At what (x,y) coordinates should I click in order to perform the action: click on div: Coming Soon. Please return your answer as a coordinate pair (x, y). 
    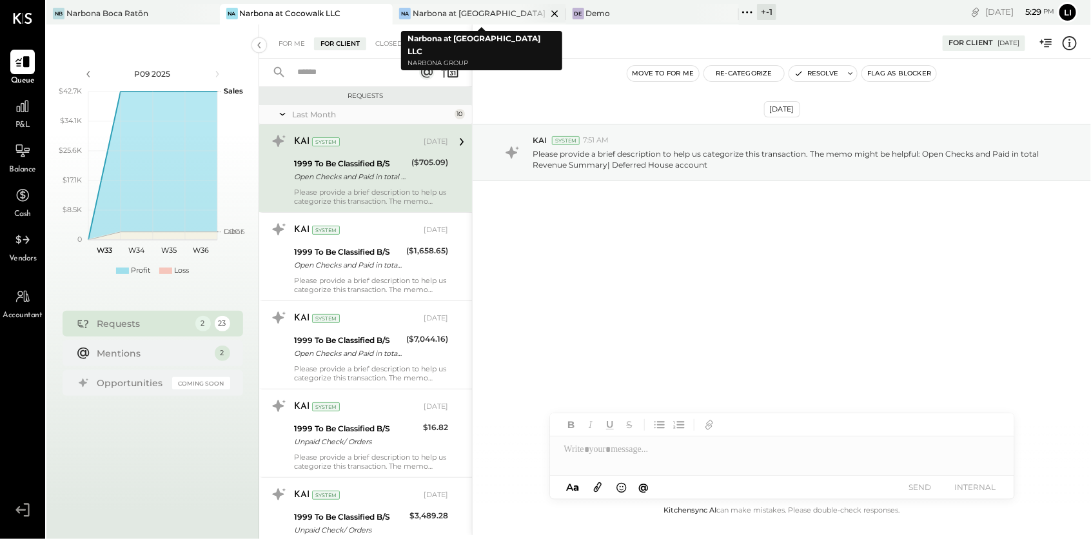
    Looking at the image, I should click on (201, 383).